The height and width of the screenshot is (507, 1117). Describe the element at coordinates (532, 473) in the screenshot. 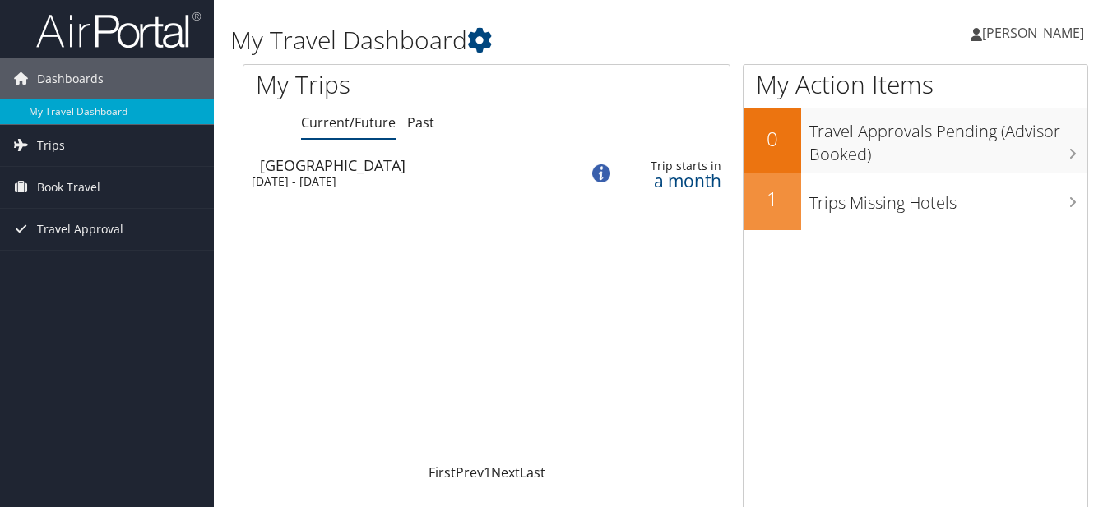

I see `a: Last` at that location.